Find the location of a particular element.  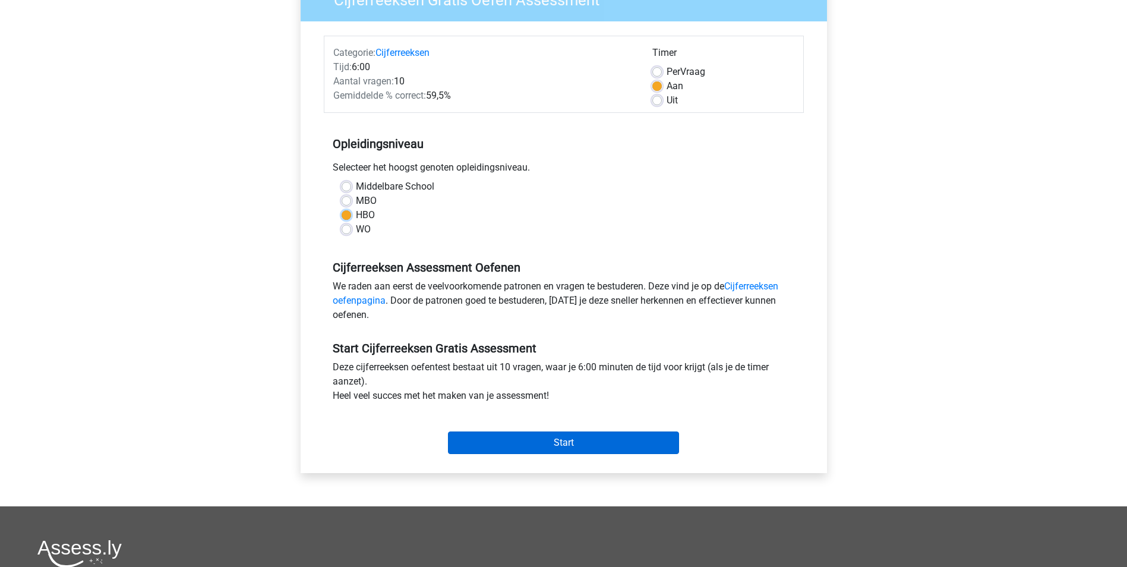

div: Selecteer het hoogst genoten opleidingsniveau. is located at coordinates (564, 170).